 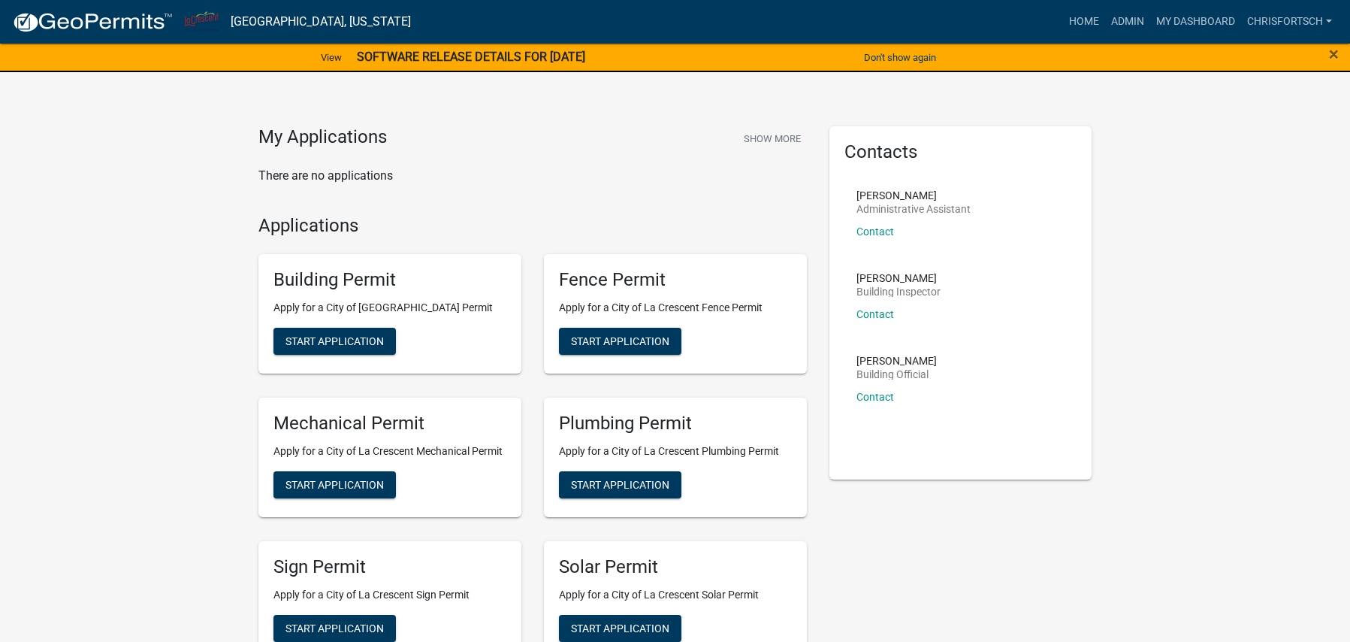 I want to click on p: Apply for a City of La Crescent Solar Permit, so click(x=675, y=594).